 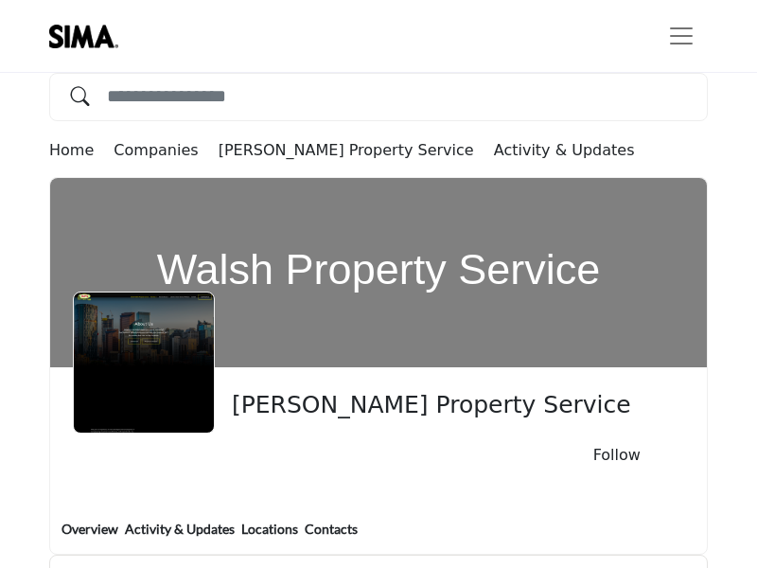 I want to click on input: Search Solutions, so click(x=379, y=97).